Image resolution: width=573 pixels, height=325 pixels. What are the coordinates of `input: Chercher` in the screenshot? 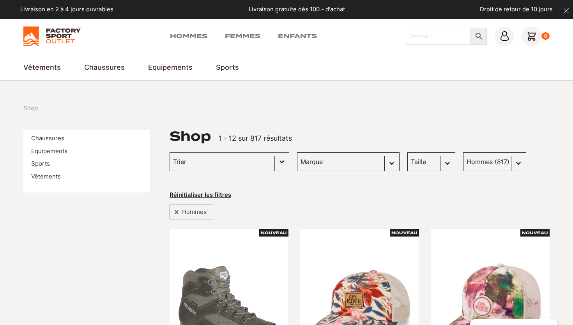 It's located at (438, 36).